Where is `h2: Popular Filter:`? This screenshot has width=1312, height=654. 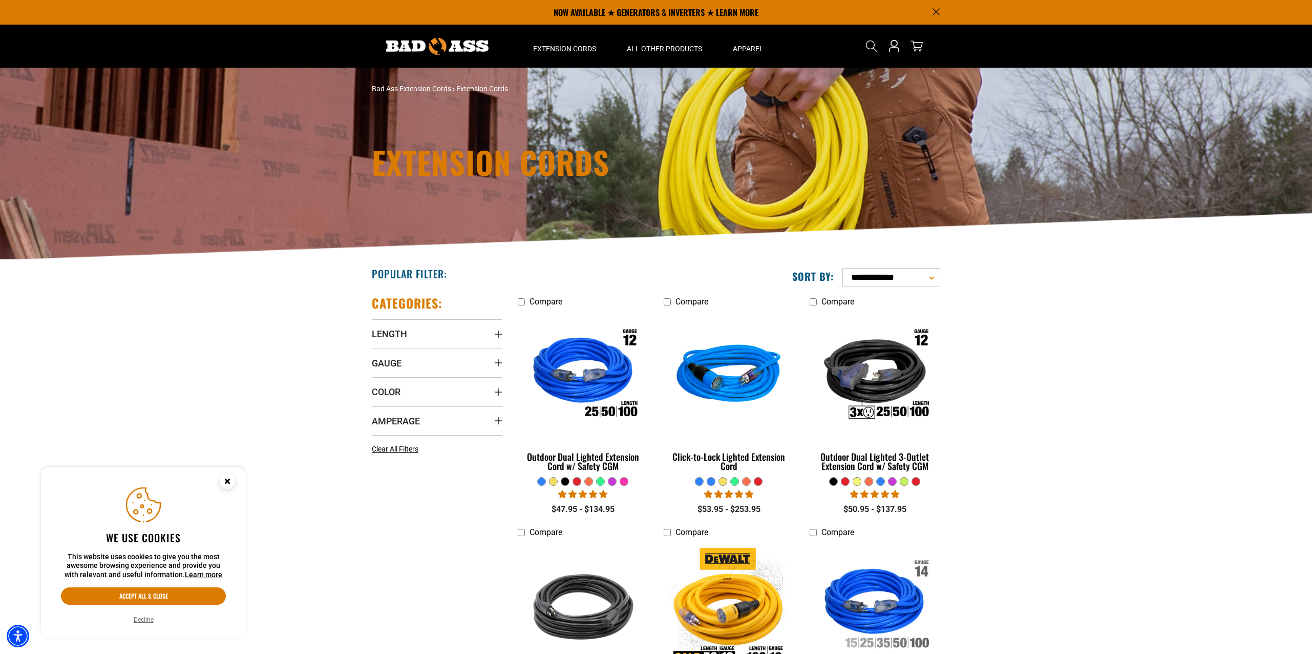
h2: Popular Filter: is located at coordinates (409, 273).